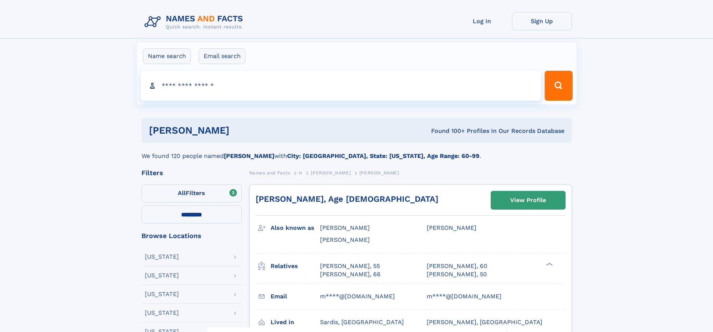  Describe the element at coordinates (195, 22) in the screenshot. I see `img: Logo Names and Facts` at that location.